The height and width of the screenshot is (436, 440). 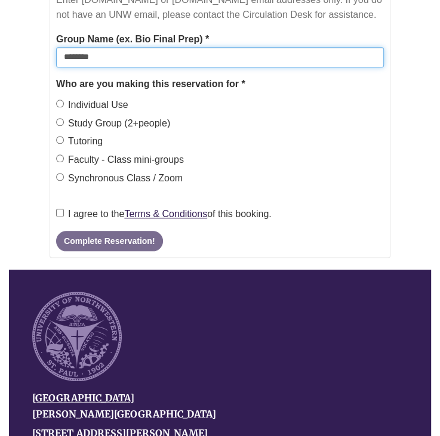 I want to click on input: I agree to theTerms & Conditionsof this booking., so click(x=60, y=213).